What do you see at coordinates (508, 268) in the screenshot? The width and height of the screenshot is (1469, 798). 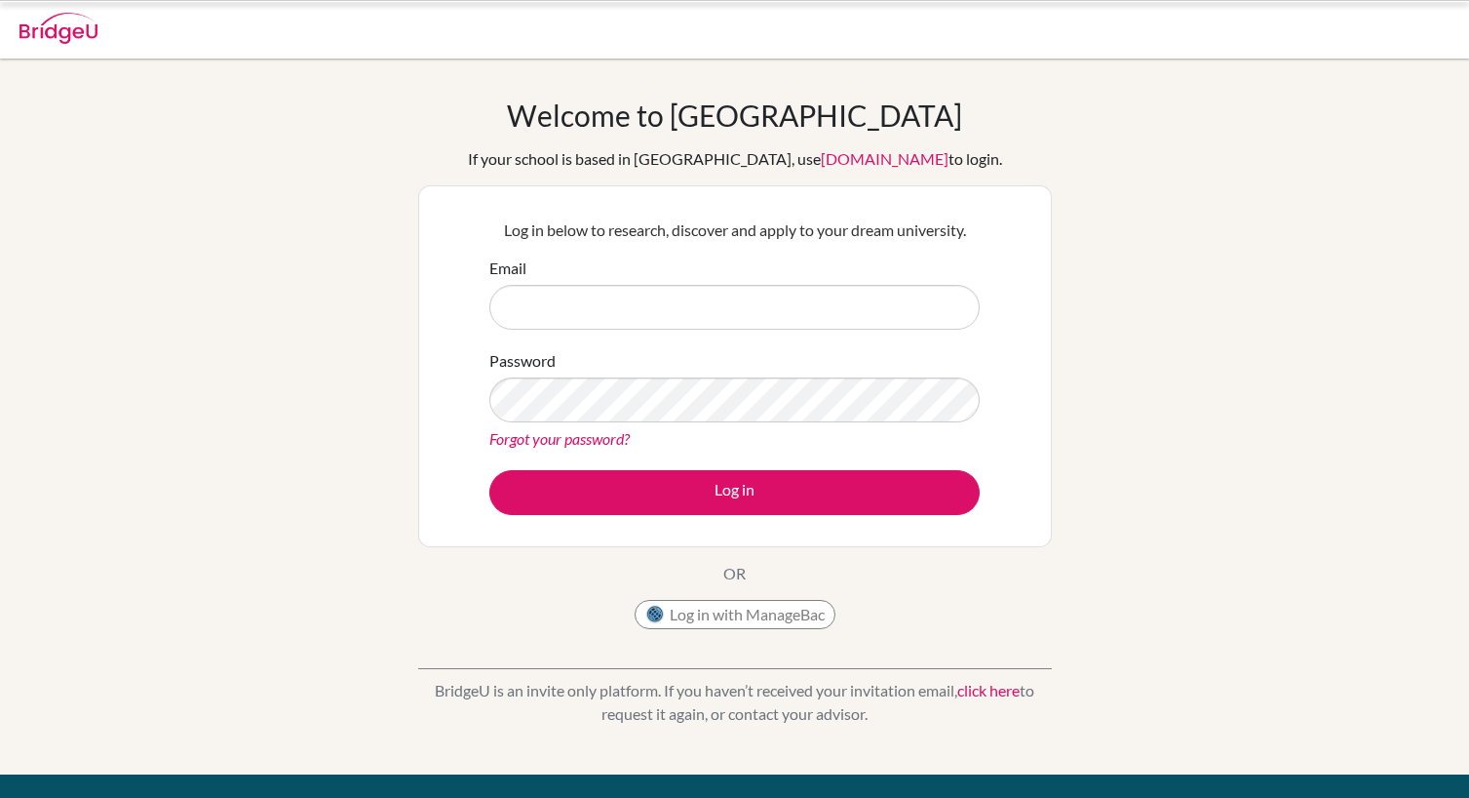 I see `label: Email` at bounding box center [508, 268].